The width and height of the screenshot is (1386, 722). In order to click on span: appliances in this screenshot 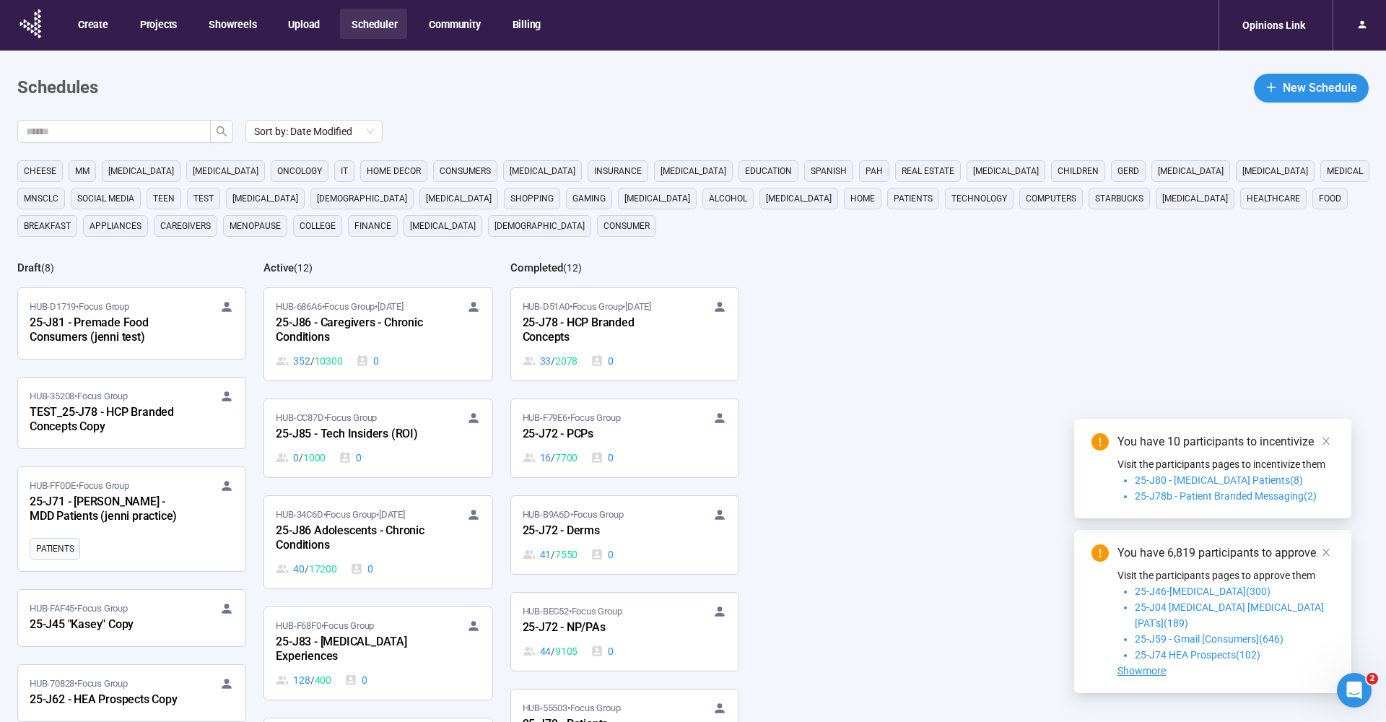, I will do `click(115, 226)`.